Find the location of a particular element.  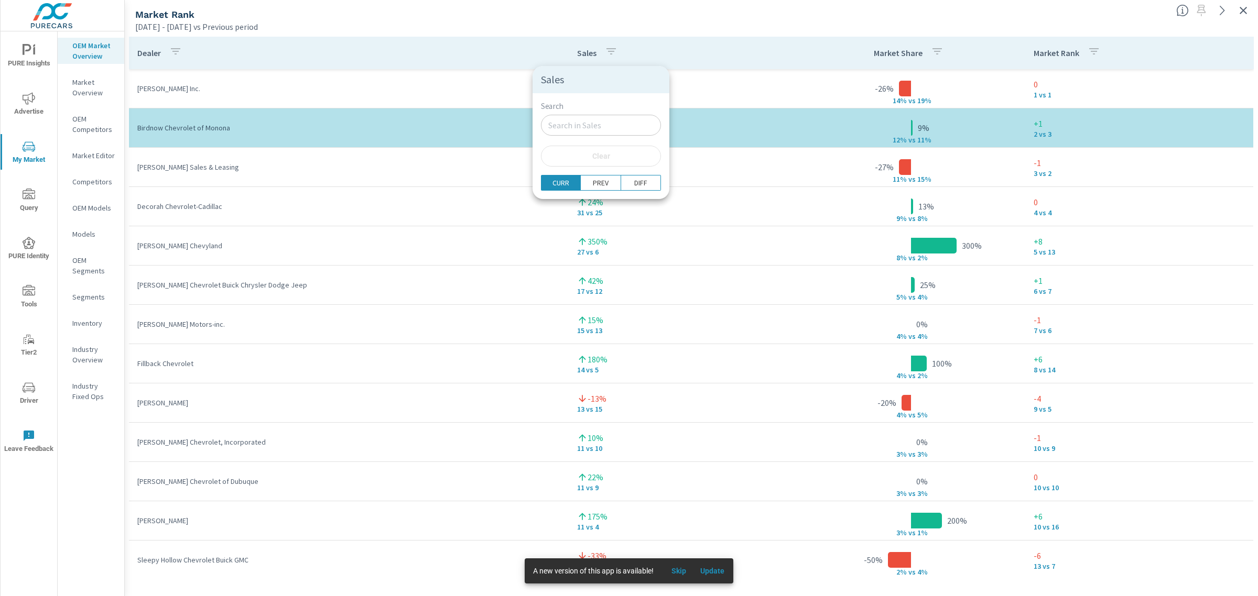

input: Search in Sales is located at coordinates (601, 125).